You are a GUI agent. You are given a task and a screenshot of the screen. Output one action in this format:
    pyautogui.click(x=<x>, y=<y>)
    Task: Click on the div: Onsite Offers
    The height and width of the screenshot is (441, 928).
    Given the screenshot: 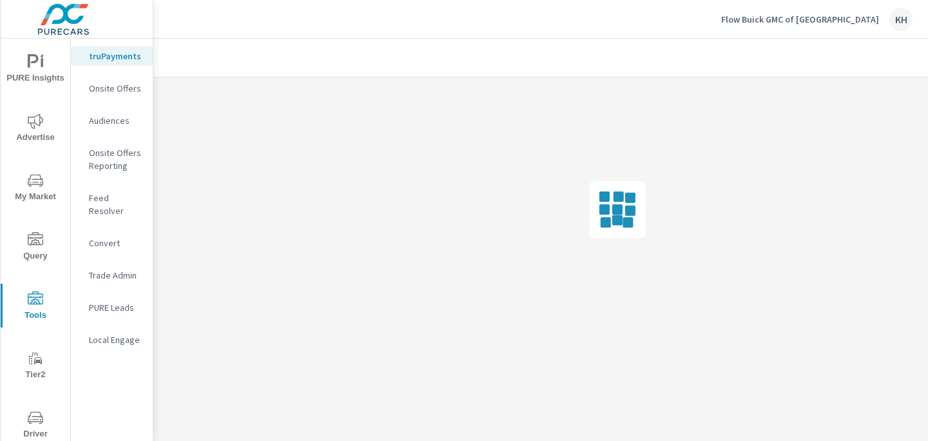 What is the action you would take?
    pyautogui.click(x=112, y=88)
    